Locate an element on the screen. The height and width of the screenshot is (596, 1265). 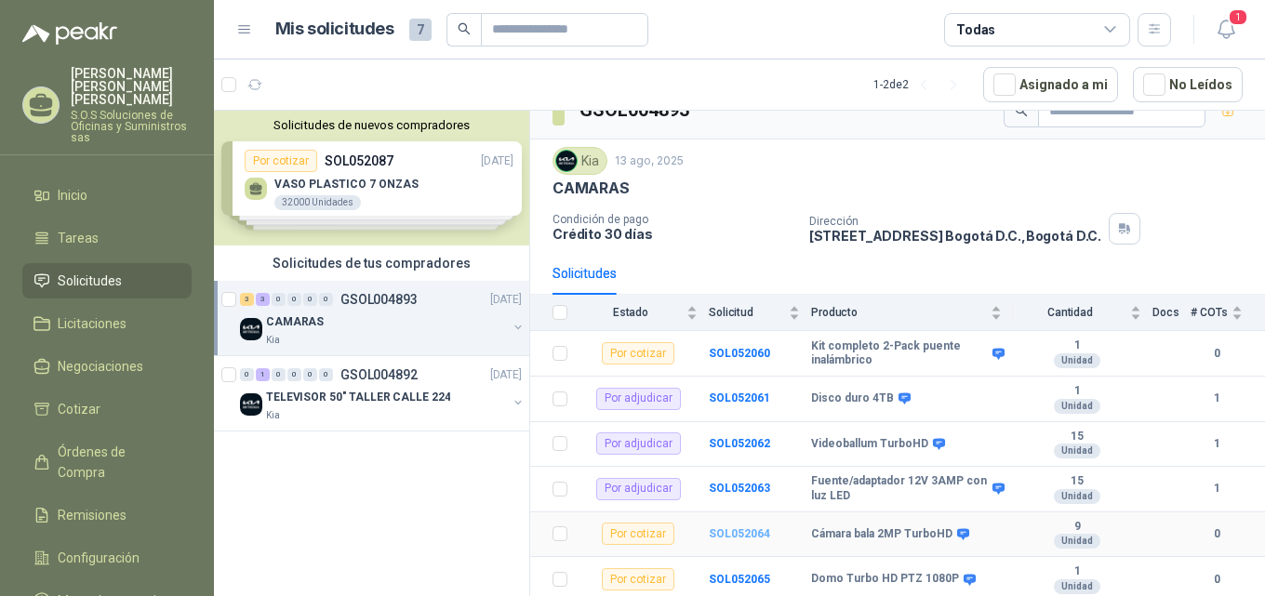
b: SOL052061 is located at coordinates (740, 398).